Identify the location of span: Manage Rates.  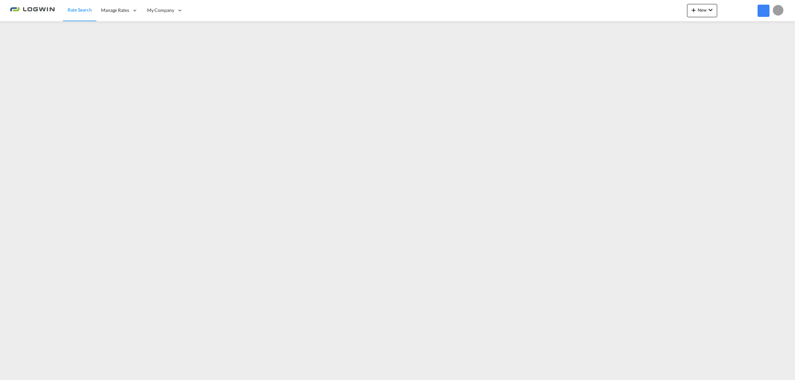
(115, 10).